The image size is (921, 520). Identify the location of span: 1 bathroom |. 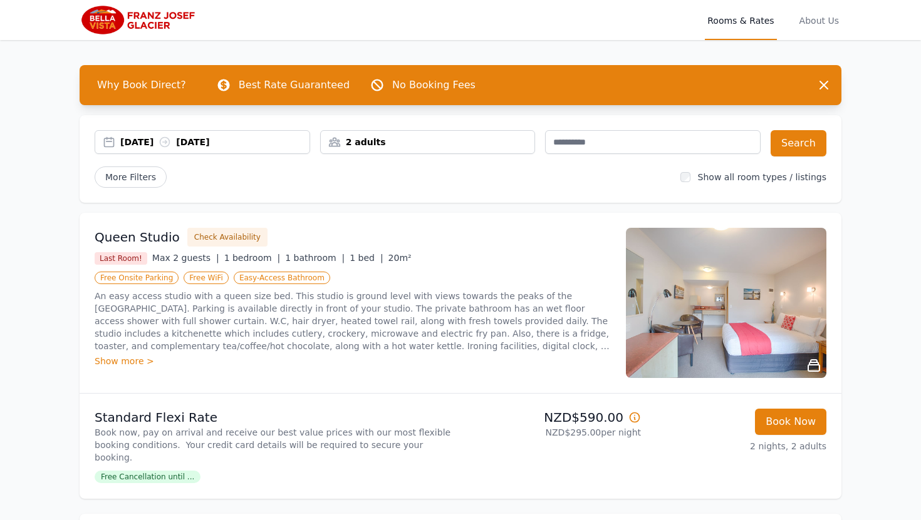
(314, 258).